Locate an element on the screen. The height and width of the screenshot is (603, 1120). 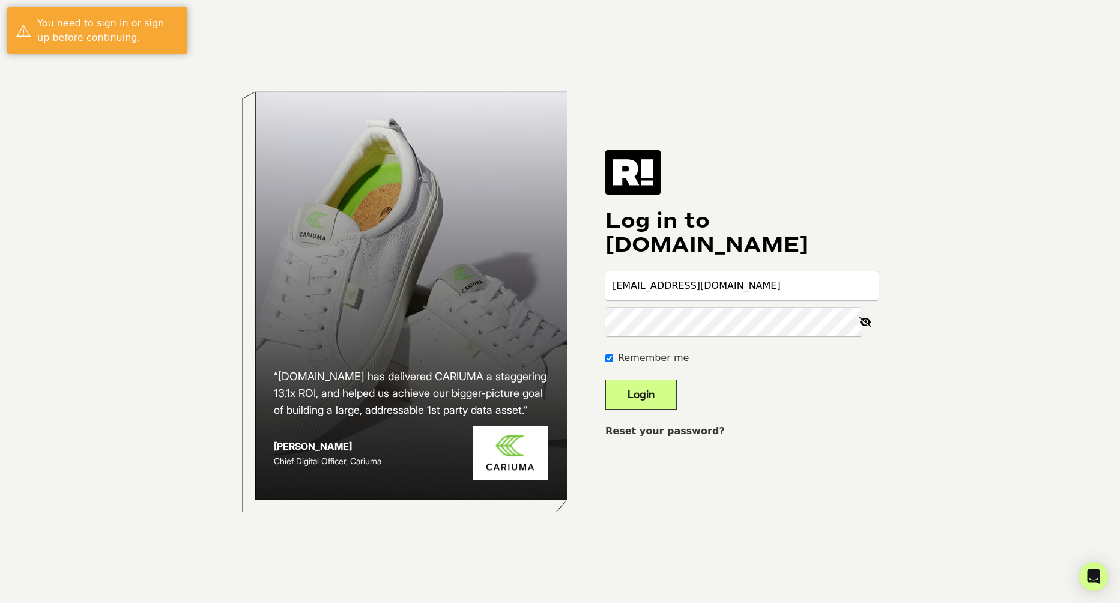
a: Reset your password? is located at coordinates (665, 431).